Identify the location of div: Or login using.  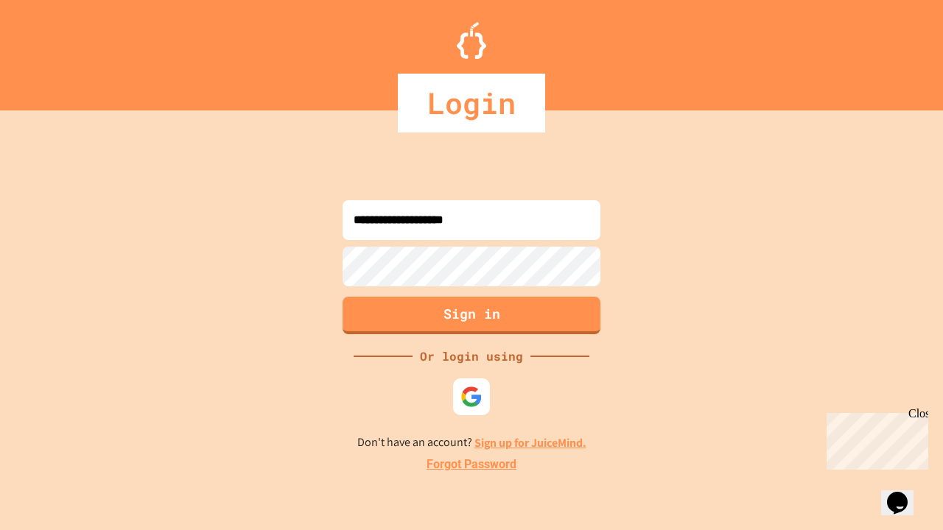
(472, 357).